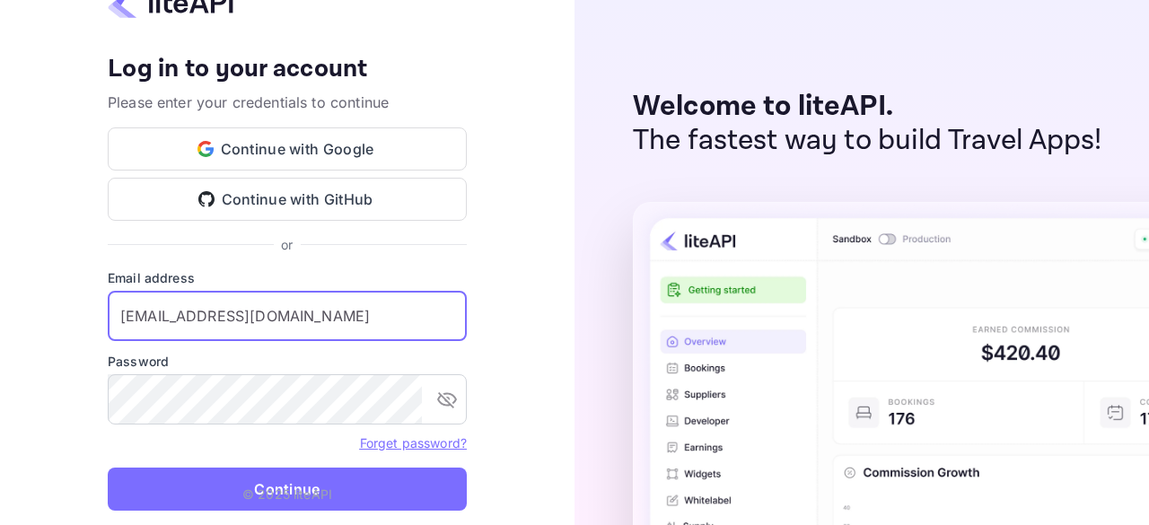  I want to click on button: Continue with Google, so click(287, 149).